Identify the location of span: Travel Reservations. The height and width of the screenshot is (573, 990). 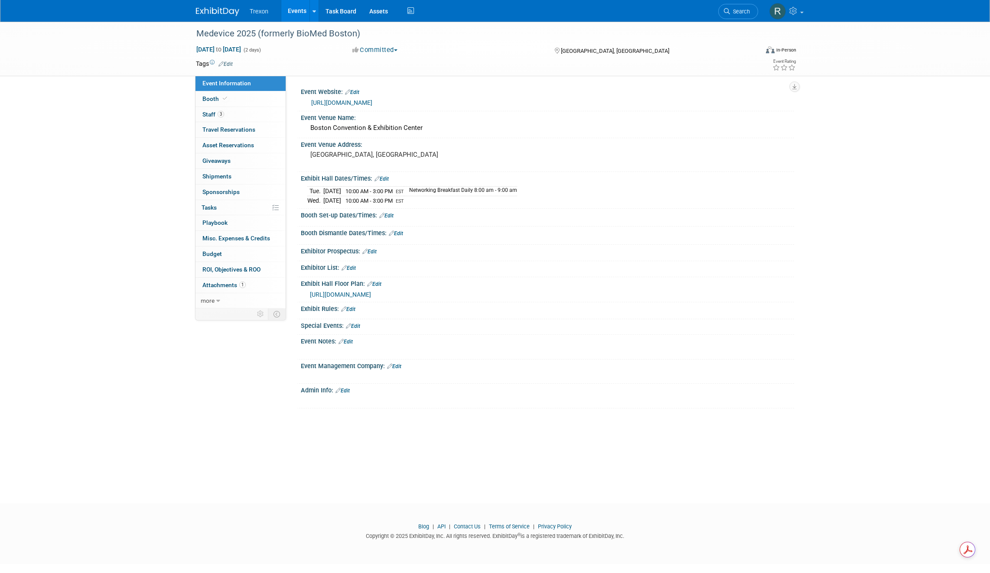
(229, 130).